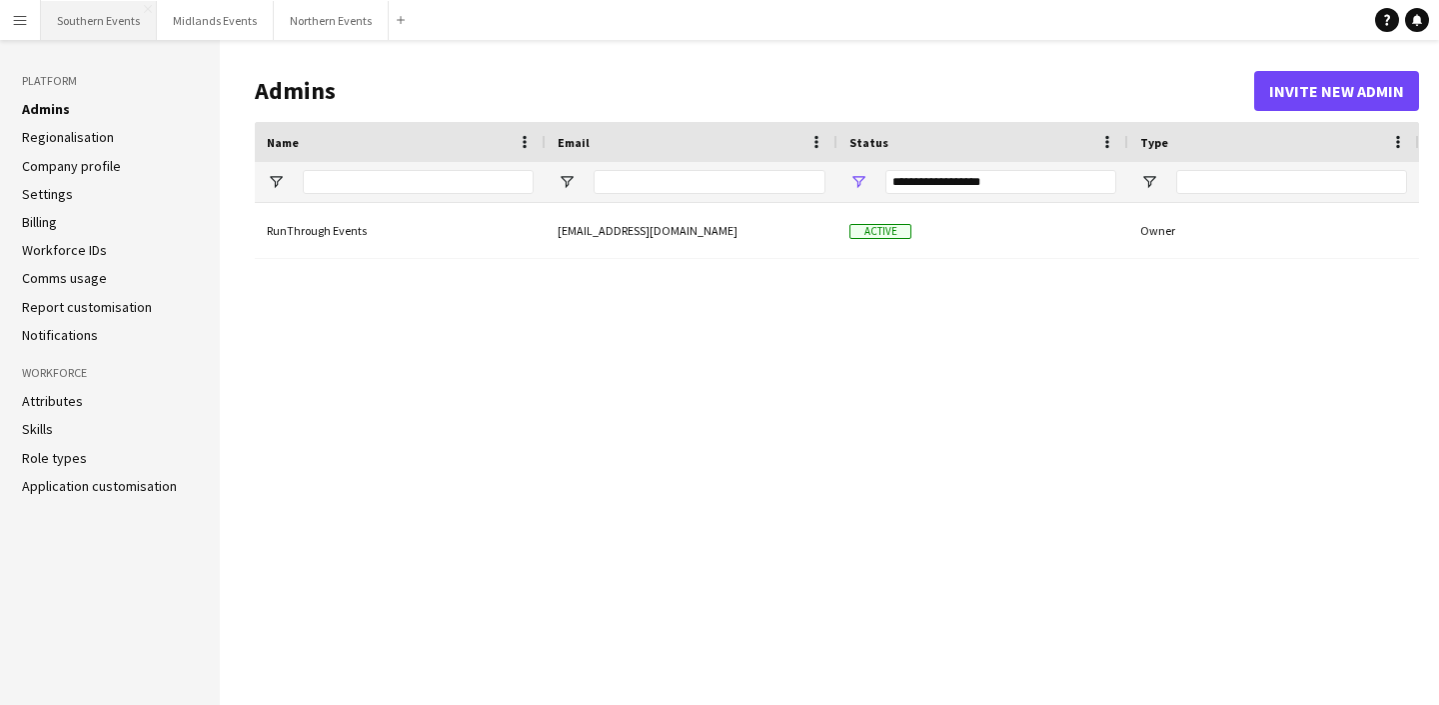 Image resolution: width=1439 pixels, height=705 pixels. Describe the element at coordinates (215, 20) in the screenshot. I see `button: Midlands Events` at that location.